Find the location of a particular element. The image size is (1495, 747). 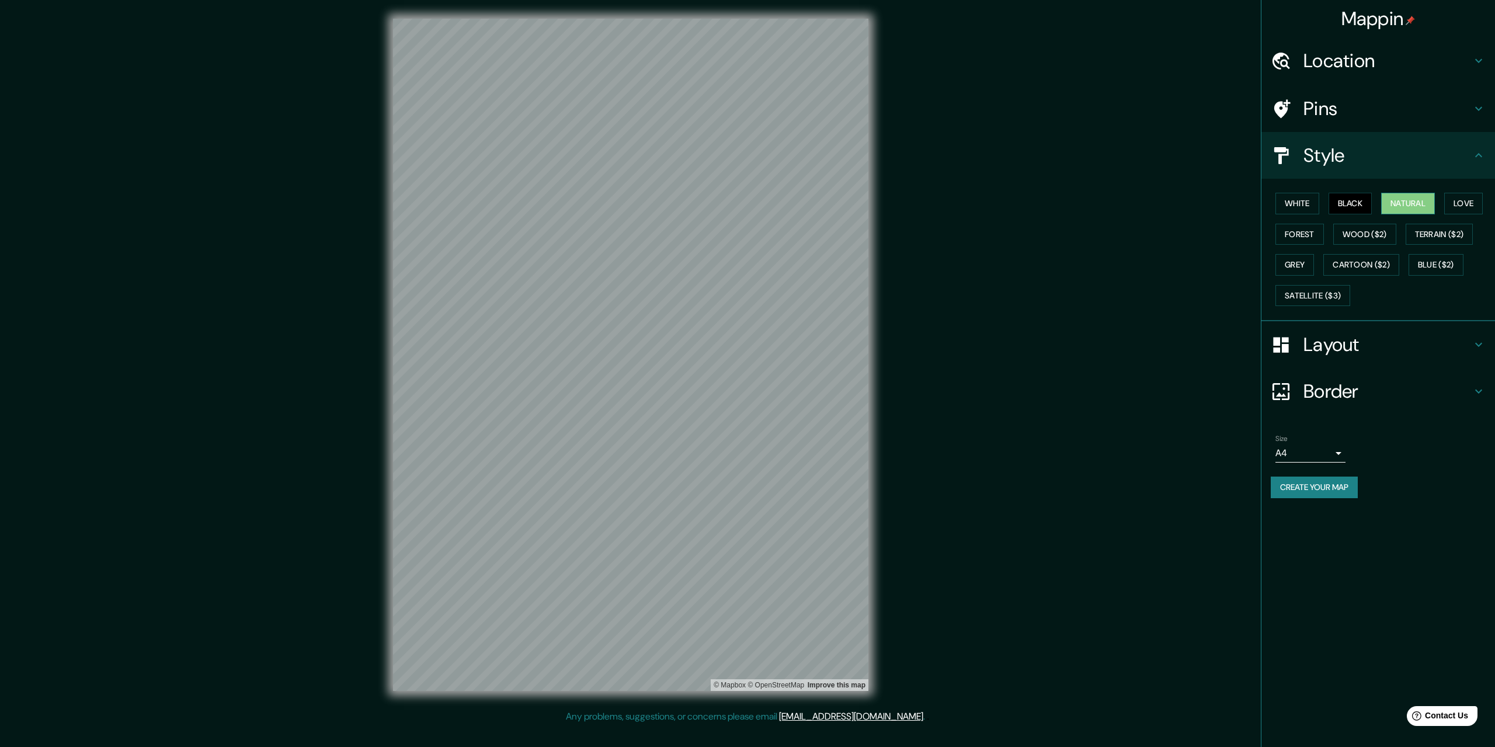

div: Style is located at coordinates (1379, 155).